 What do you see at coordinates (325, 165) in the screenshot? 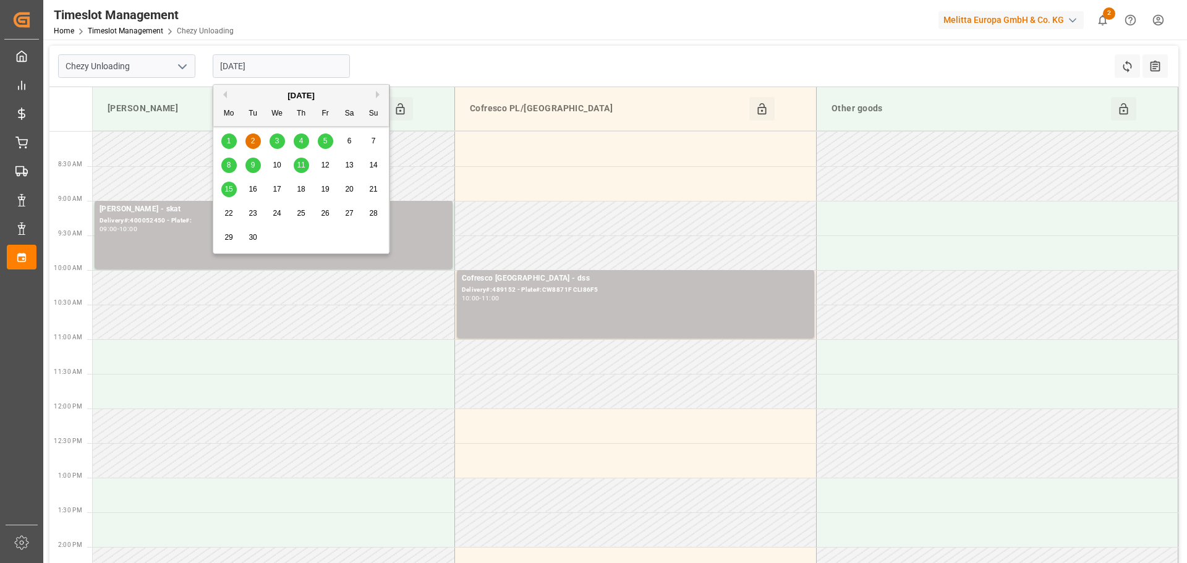
I see `span: 12` at bounding box center [325, 165].